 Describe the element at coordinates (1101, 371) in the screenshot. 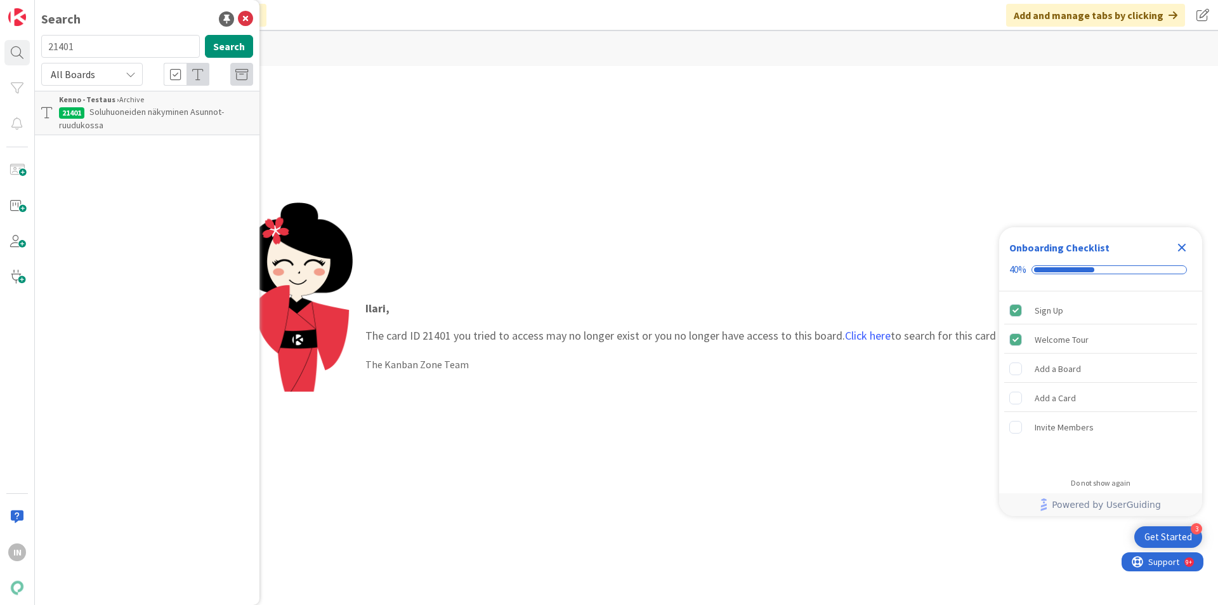

I see `div: Checklist Container` at that location.